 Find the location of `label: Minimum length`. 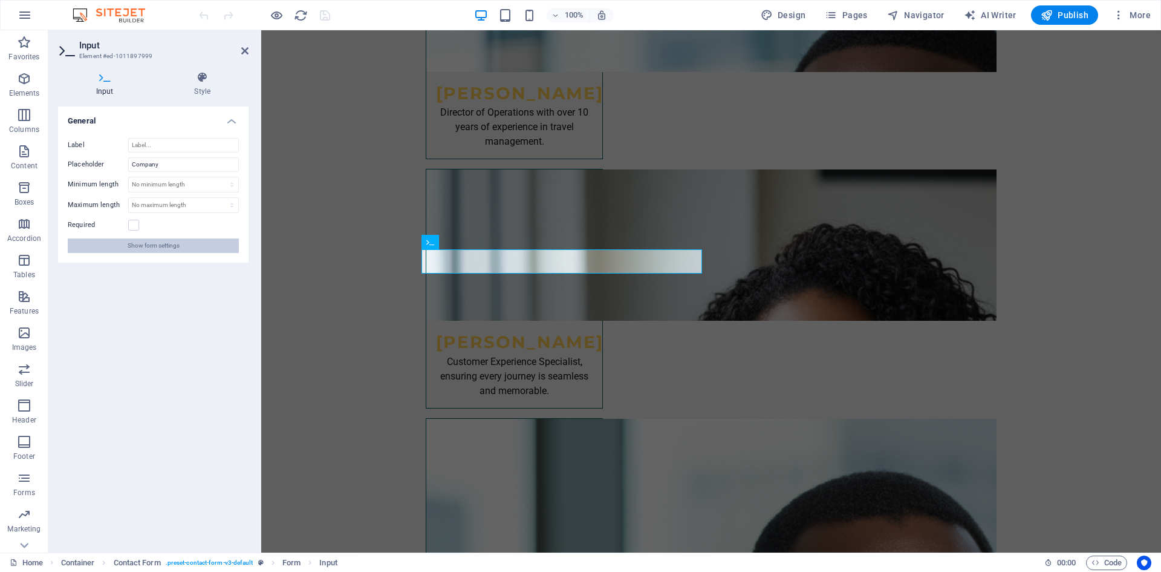

label: Minimum length is located at coordinates (98, 184).